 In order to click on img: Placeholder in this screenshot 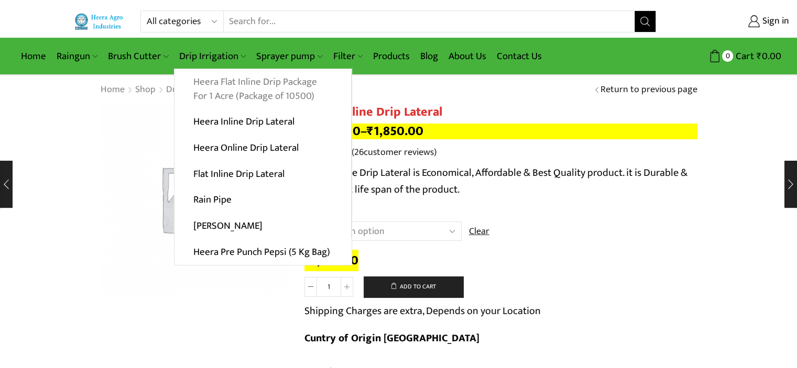, I will do `click(194, 199)`.